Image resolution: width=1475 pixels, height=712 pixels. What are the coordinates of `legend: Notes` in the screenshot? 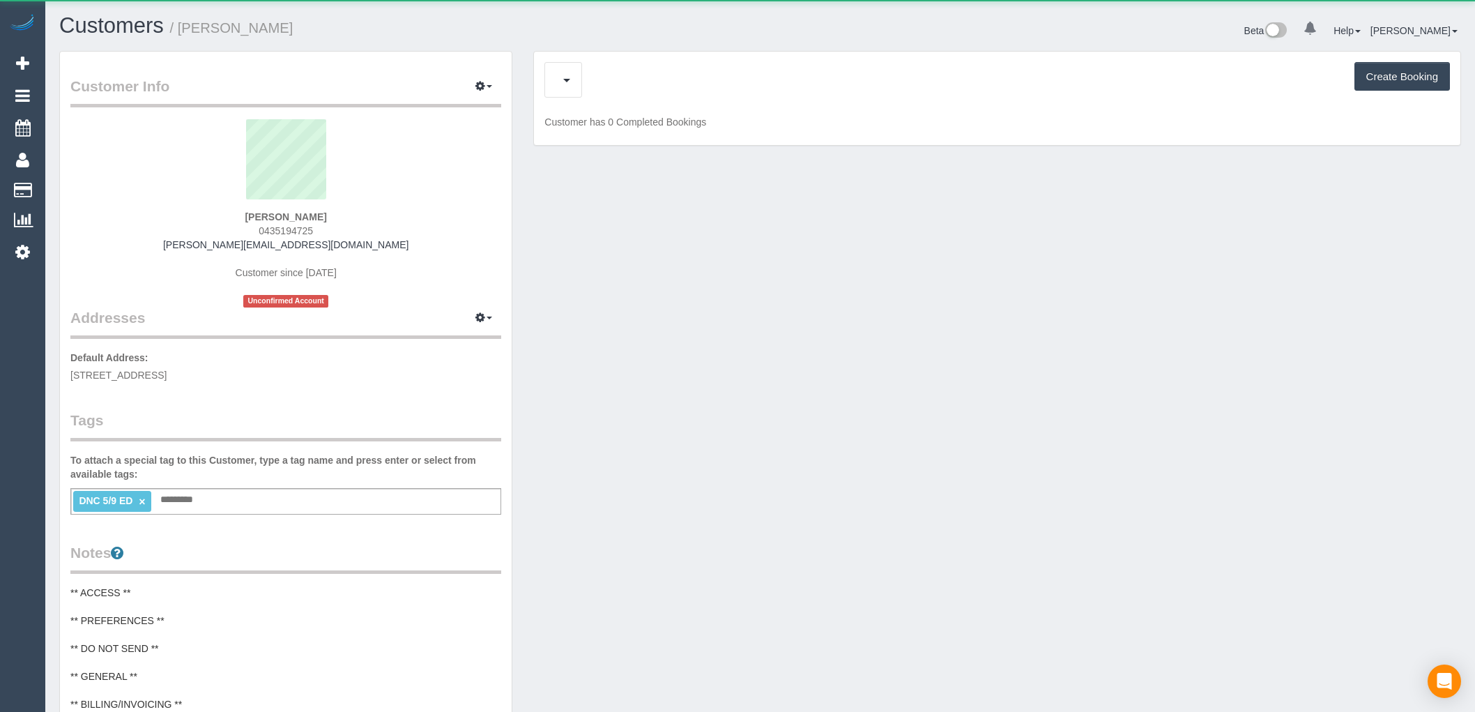 It's located at (286, 558).